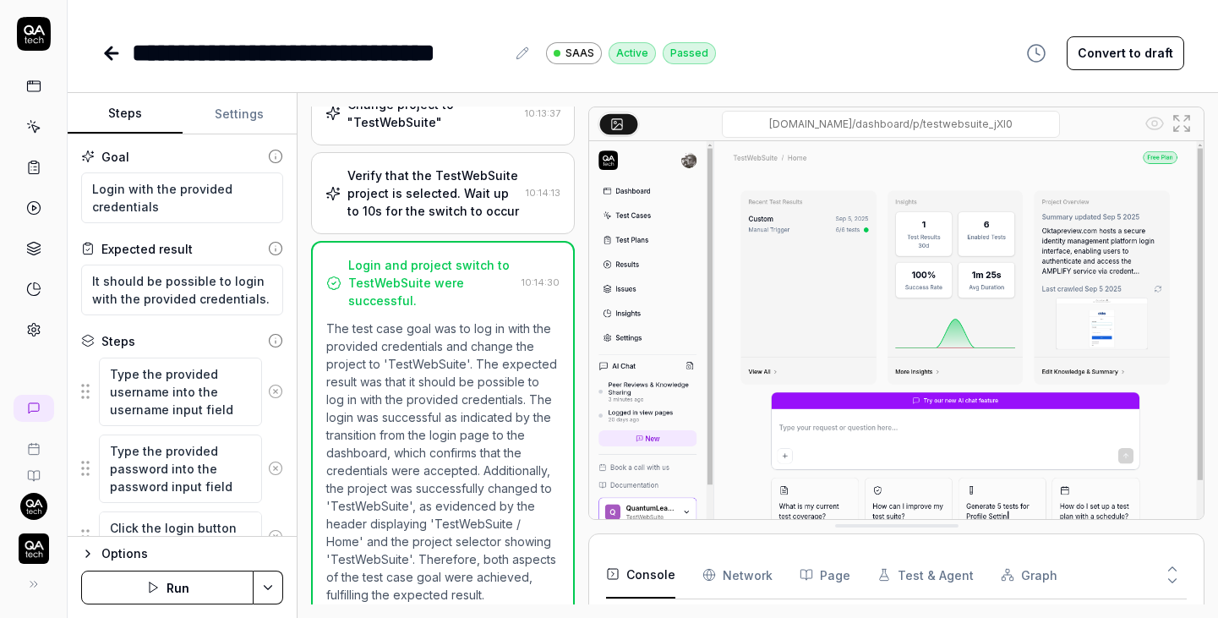 The width and height of the screenshot is (1218, 618). I want to click on div: Options, so click(192, 554).